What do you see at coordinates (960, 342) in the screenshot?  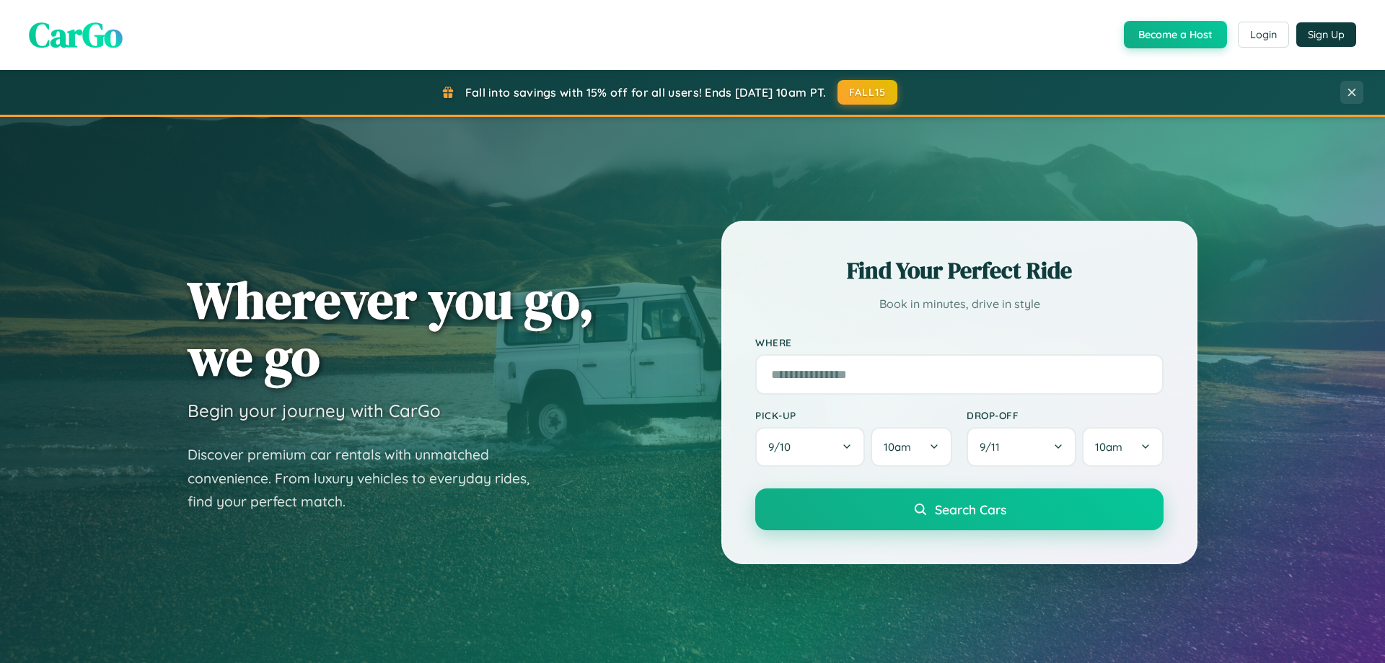 I see `label: Where` at bounding box center [960, 342].